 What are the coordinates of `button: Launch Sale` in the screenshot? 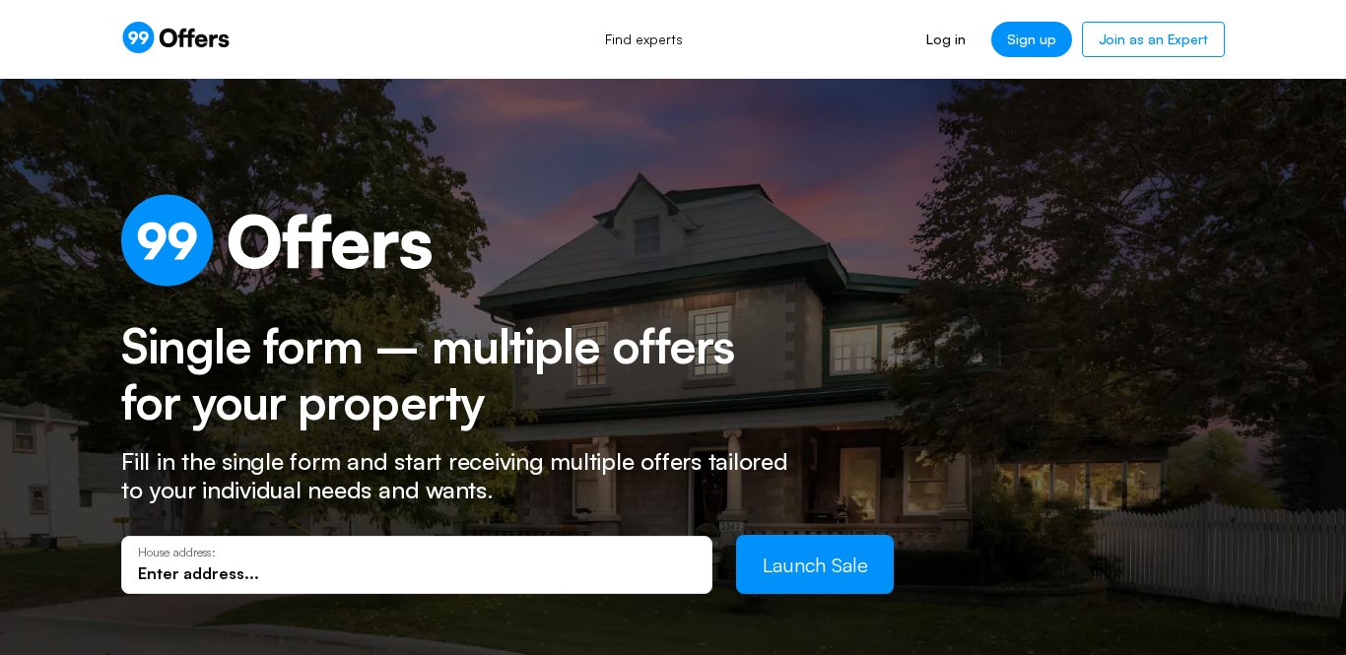 It's located at (815, 565).